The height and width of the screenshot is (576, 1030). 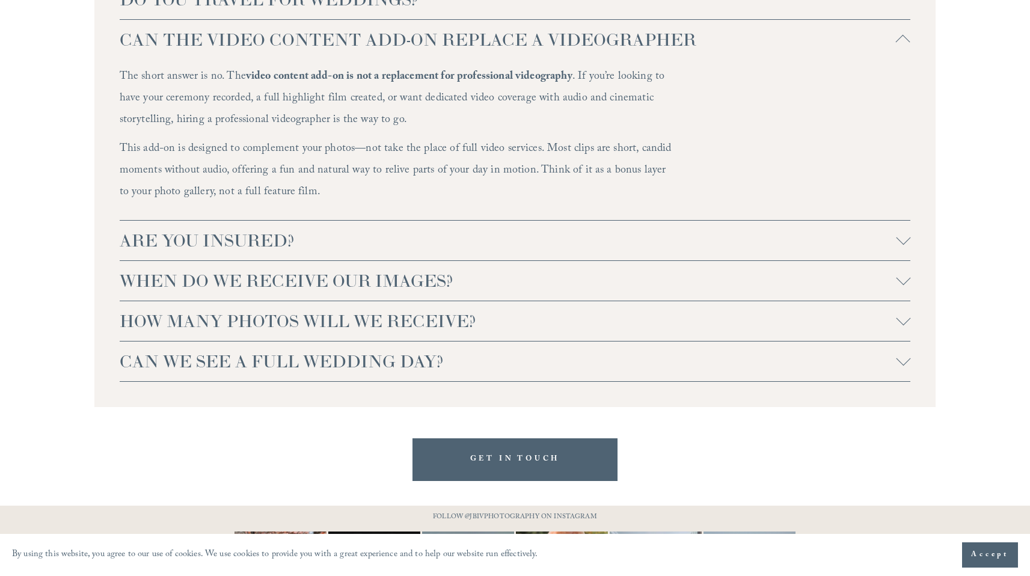 I want to click on span: WHEN DO WE RECEIVE OUR IMAGES?, so click(x=508, y=281).